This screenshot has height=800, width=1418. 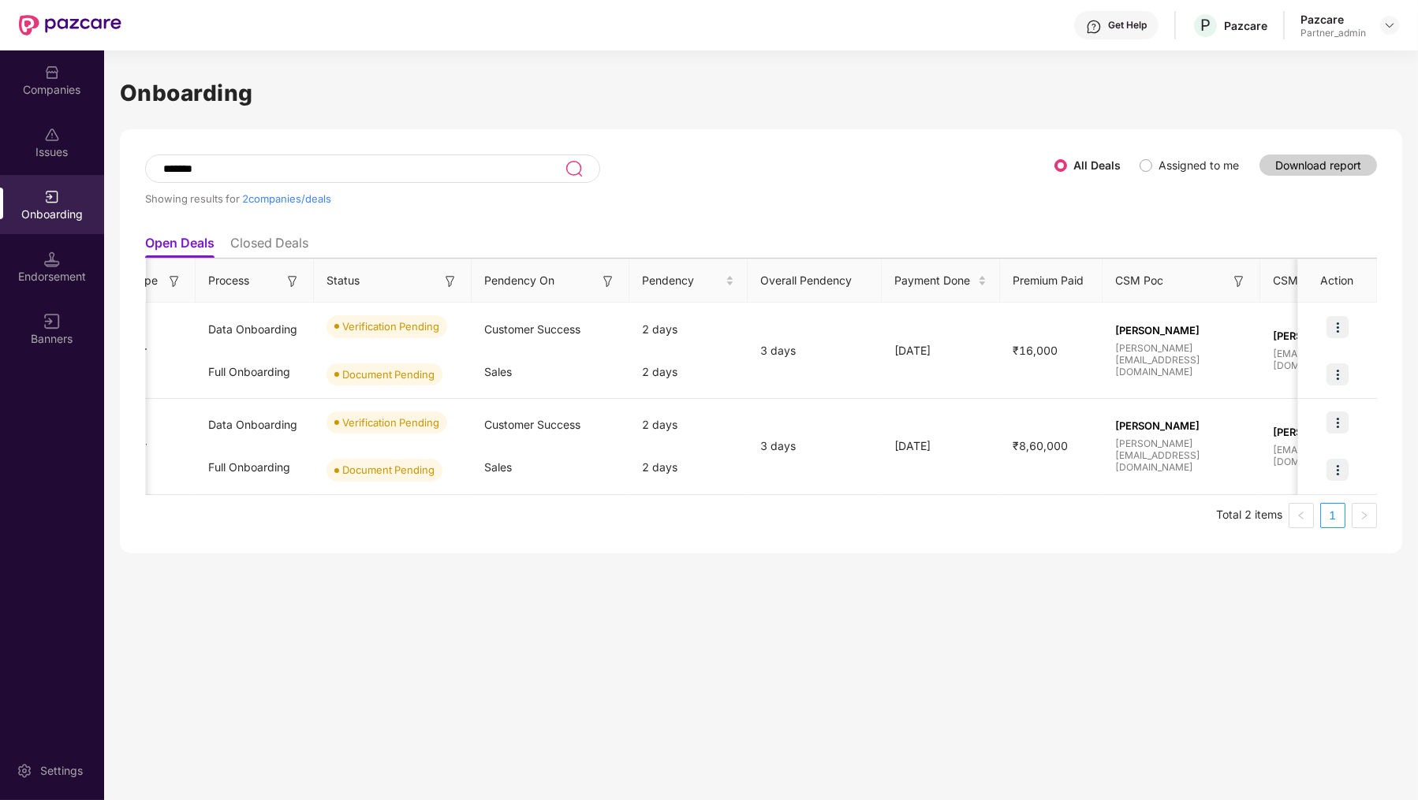 I want to click on button: Download report, so click(x=1318, y=165).